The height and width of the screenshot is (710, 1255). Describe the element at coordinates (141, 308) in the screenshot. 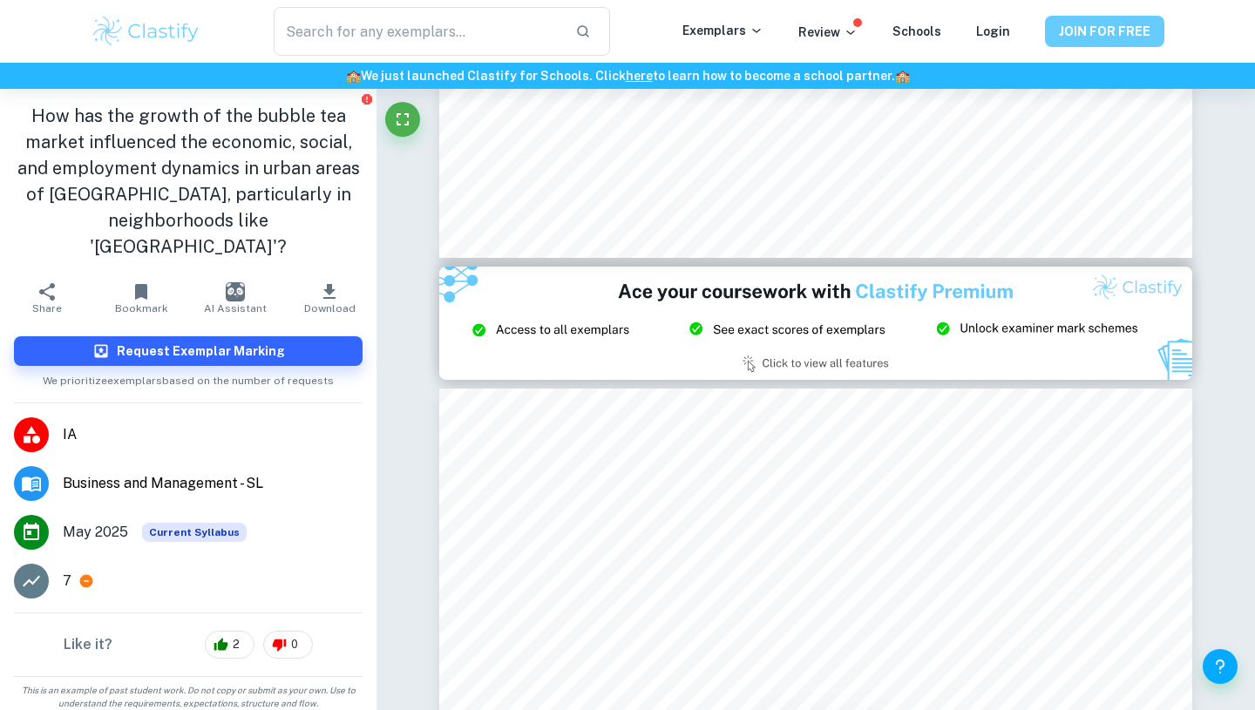

I see `span: Bookmark` at that location.